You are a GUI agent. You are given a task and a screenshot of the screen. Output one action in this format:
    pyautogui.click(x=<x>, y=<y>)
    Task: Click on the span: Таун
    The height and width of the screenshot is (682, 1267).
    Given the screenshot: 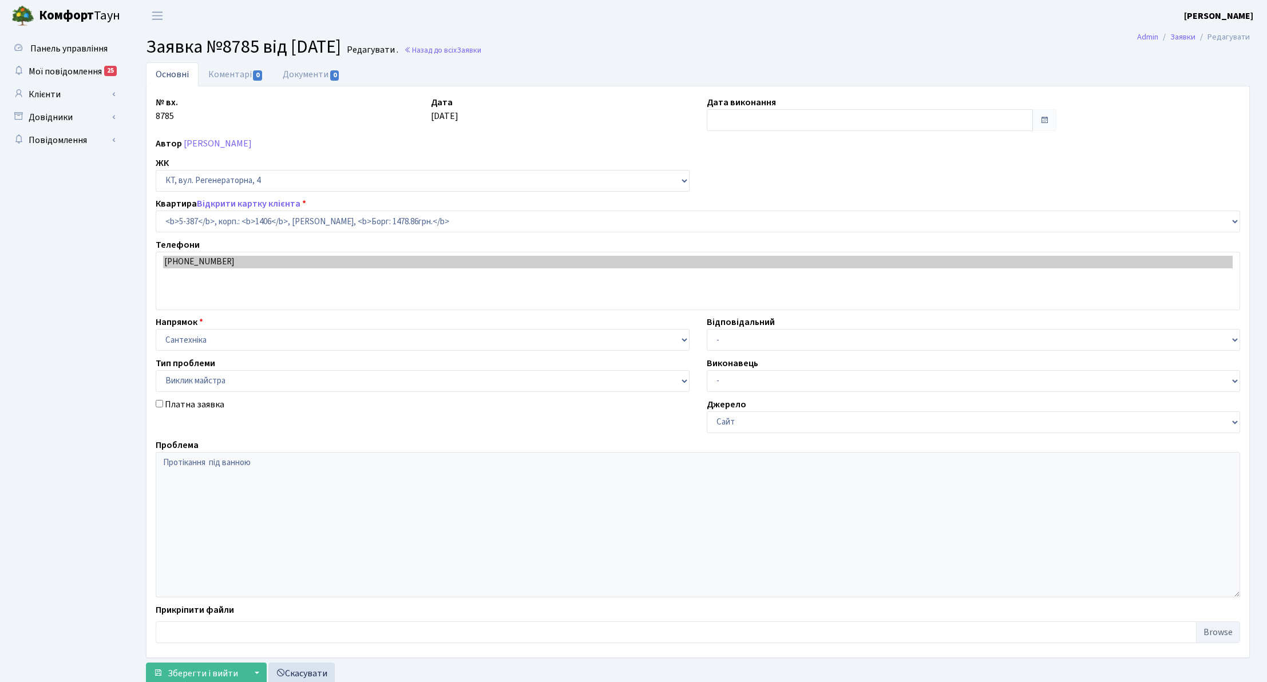 What is the action you would take?
    pyautogui.click(x=80, y=16)
    